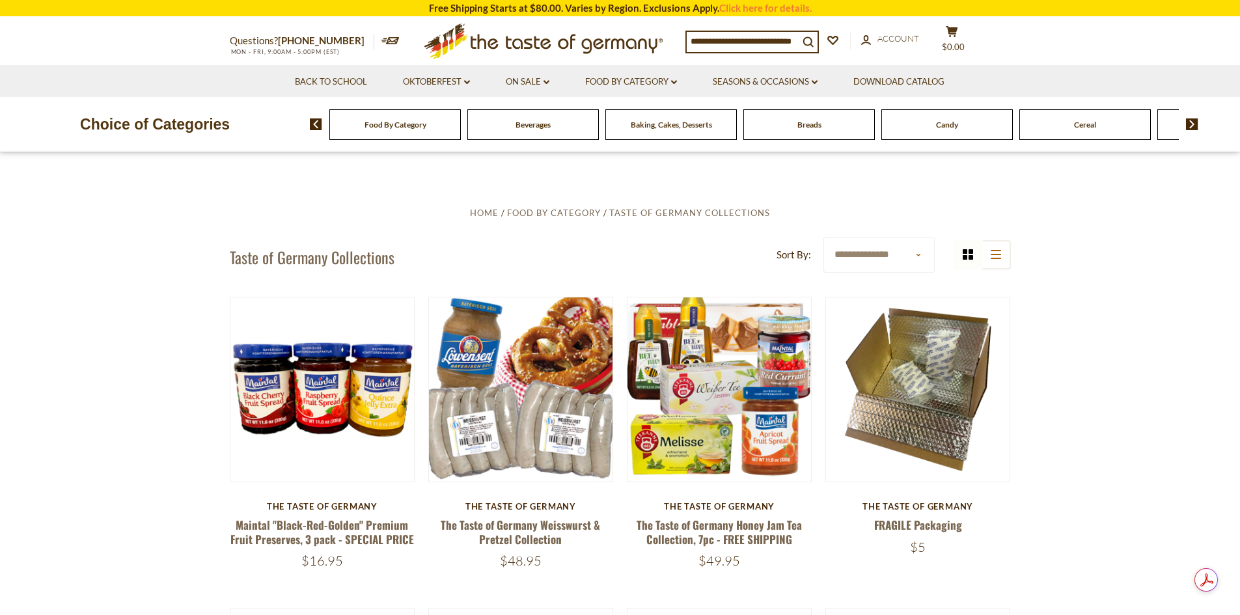 This screenshot has width=1240, height=615. Describe the element at coordinates (436, 82) in the screenshot. I see `a: Oktoberfest` at that location.